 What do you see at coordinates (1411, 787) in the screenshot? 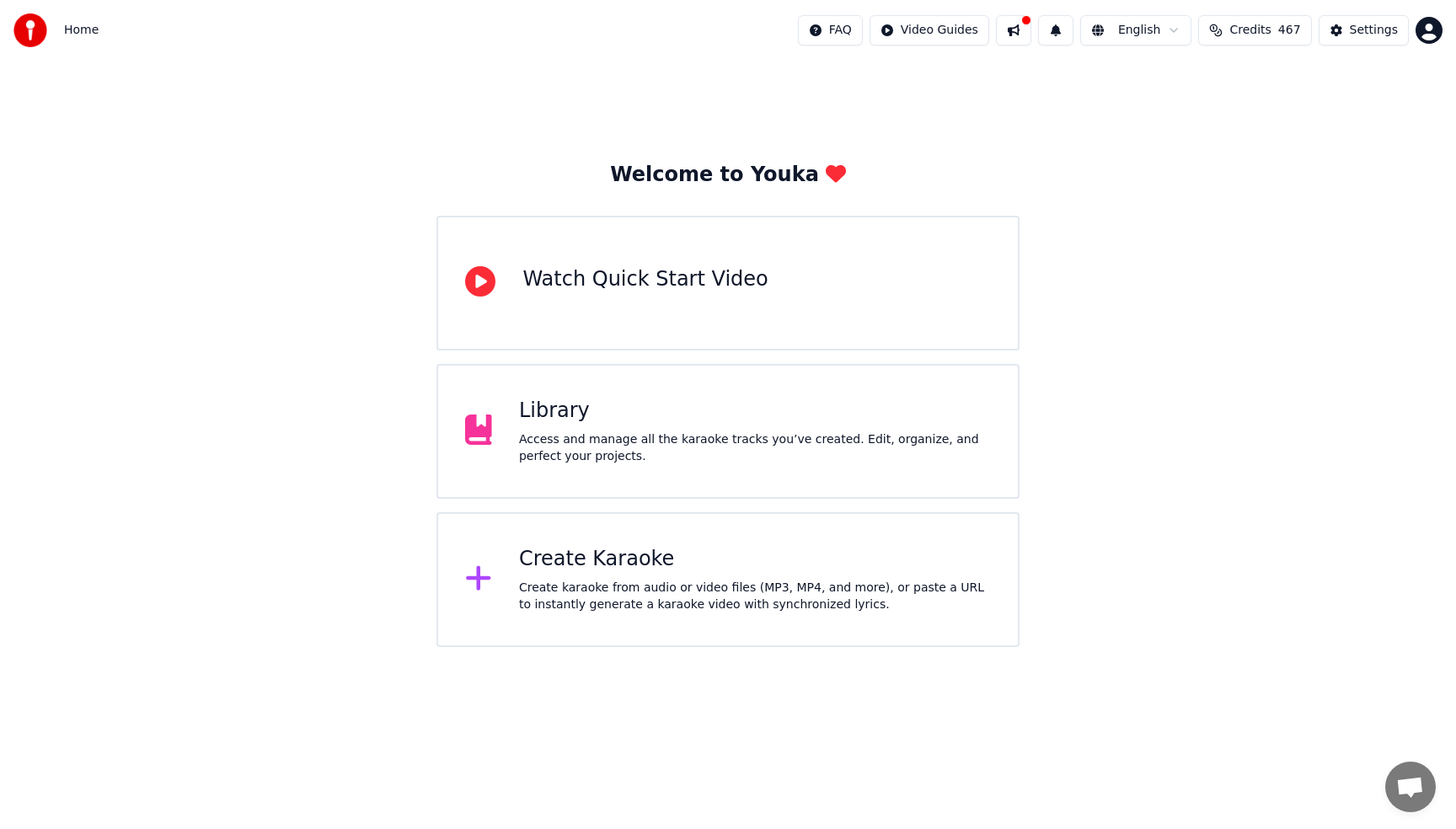
I see `div: Open chat` at bounding box center [1411, 787].